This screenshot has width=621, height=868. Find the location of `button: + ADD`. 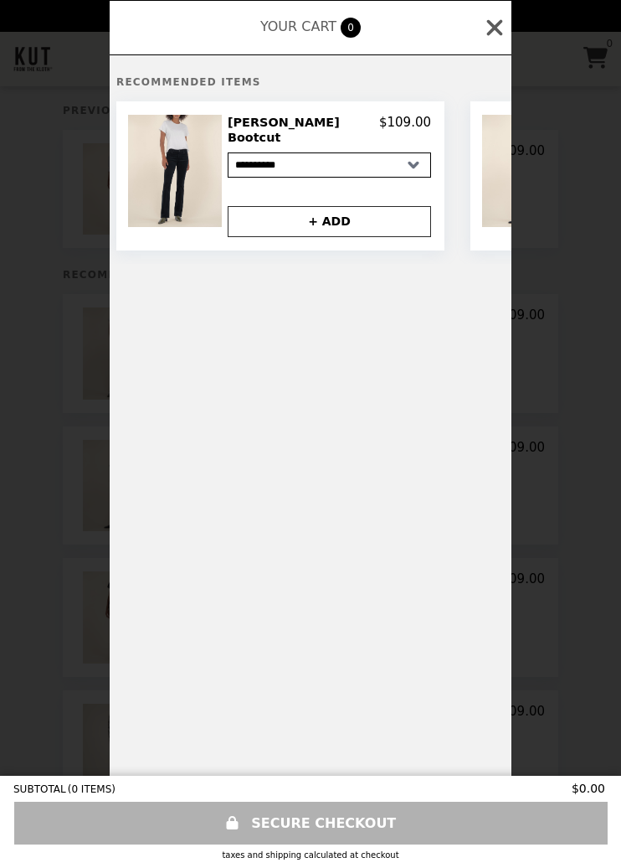

button: + ADD is located at coordinates (329, 221).